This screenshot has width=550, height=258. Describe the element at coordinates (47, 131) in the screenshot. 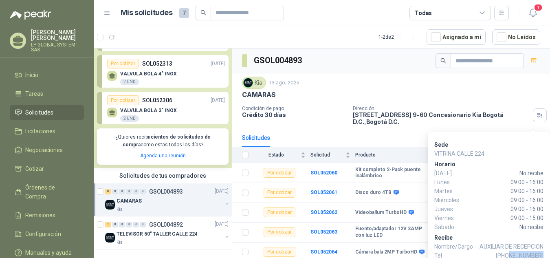

I see `a: Licitaciones` at that location.